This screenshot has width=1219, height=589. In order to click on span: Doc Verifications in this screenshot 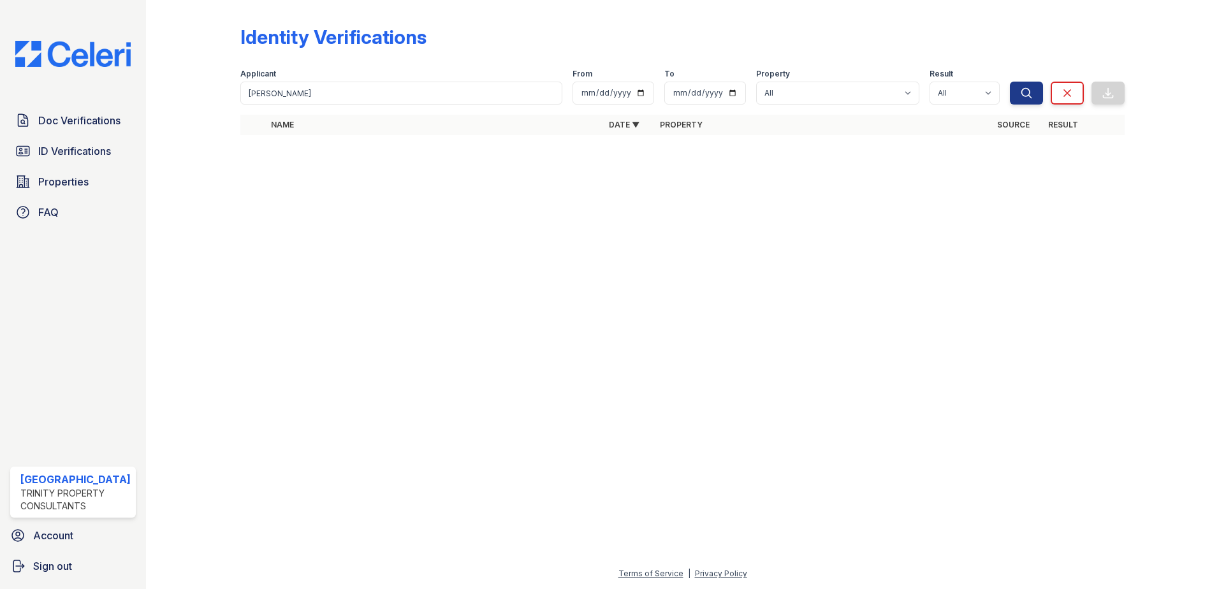, I will do `click(79, 121)`.